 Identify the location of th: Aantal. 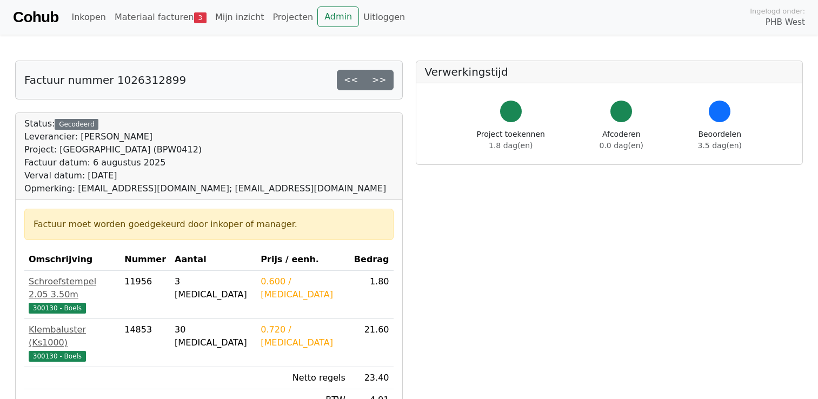
(213, 260).